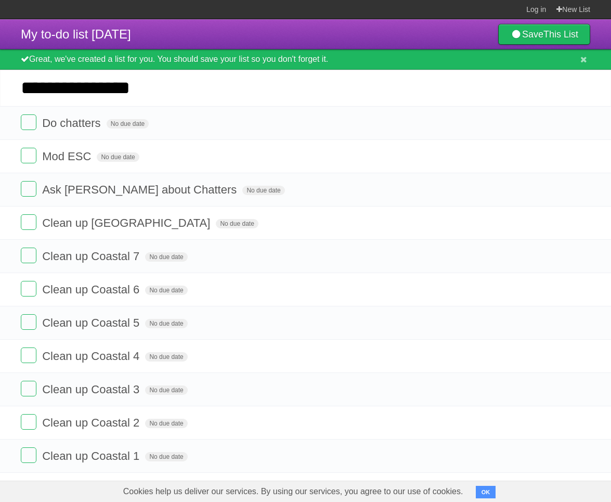 The width and height of the screenshot is (611, 502). I want to click on span: Cookies help us deliver our services. By using our services, you agree to our use of cookies., so click(293, 492).